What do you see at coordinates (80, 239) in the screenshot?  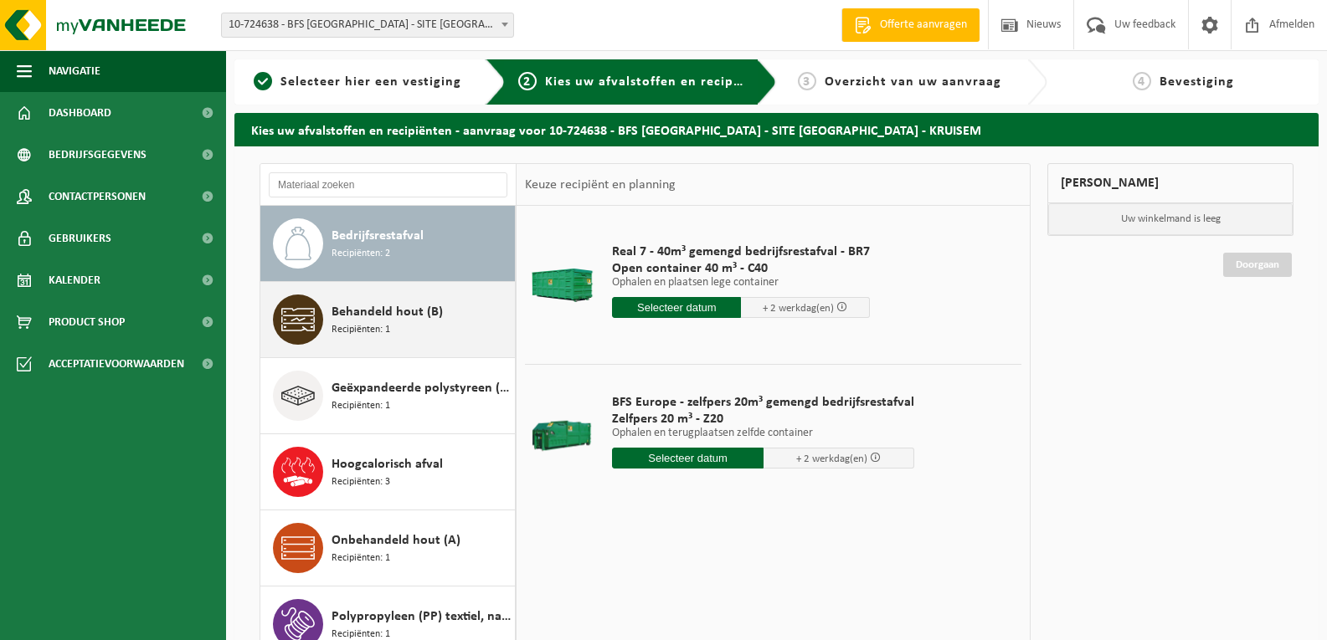 I see `span: Gebruikers` at bounding box center [80, 239].